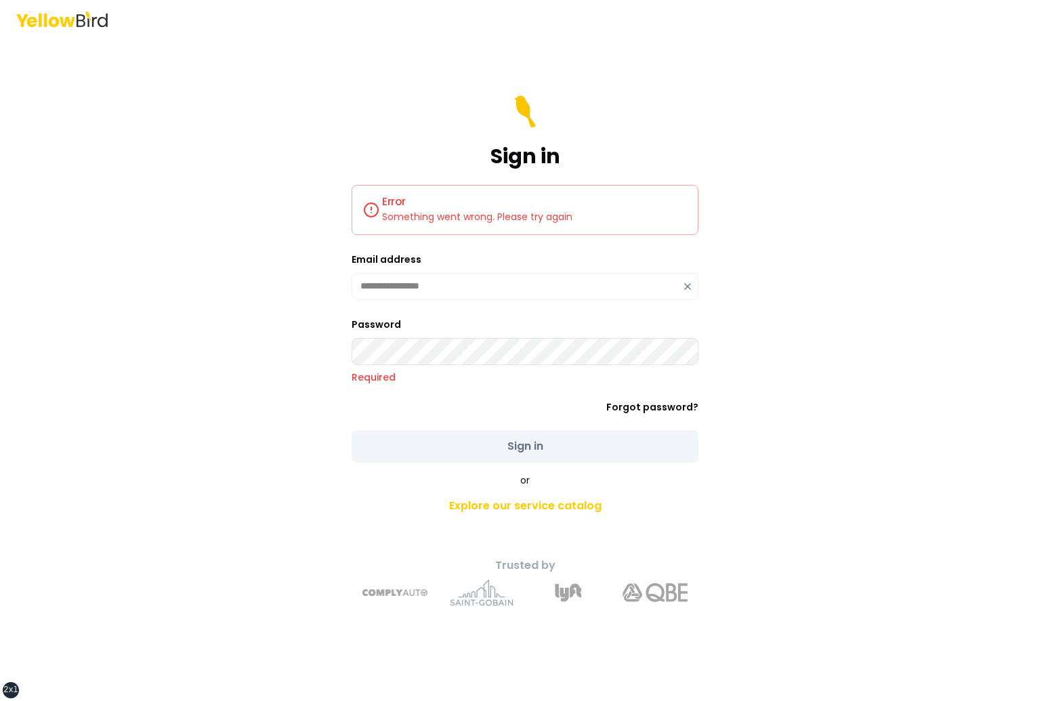 The height and width of the screenshot is (701, 1050). I want to click on a: Explore our service catalog, so click(525, 506).